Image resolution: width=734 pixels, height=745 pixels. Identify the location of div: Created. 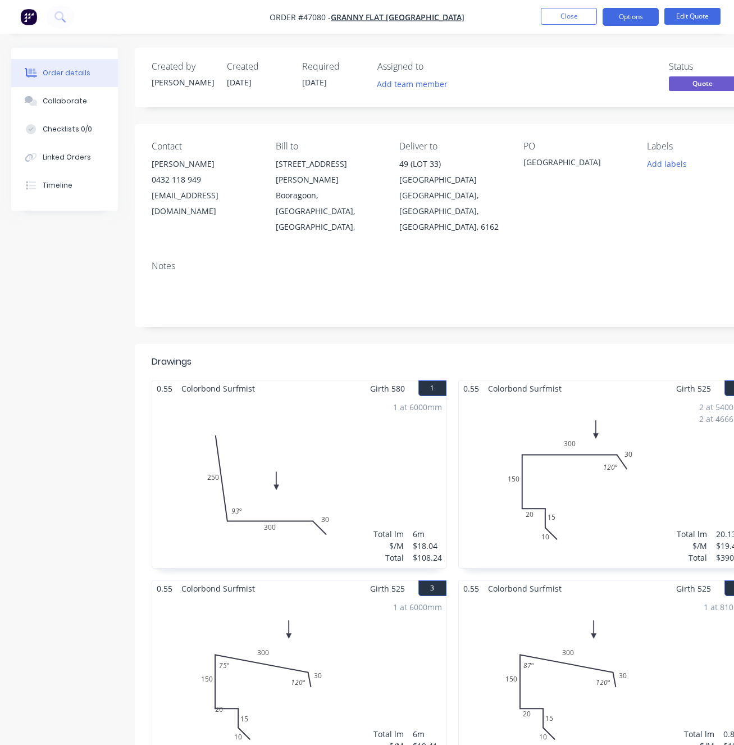
(258, 66).